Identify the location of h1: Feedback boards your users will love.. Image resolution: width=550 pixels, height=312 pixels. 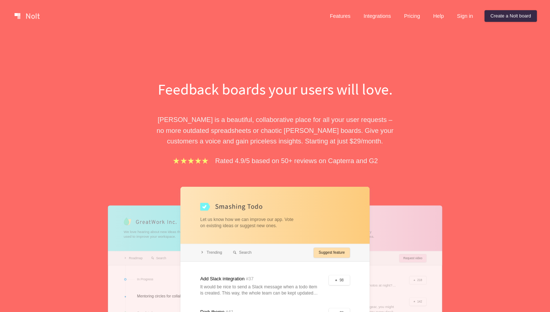
(275, 89).